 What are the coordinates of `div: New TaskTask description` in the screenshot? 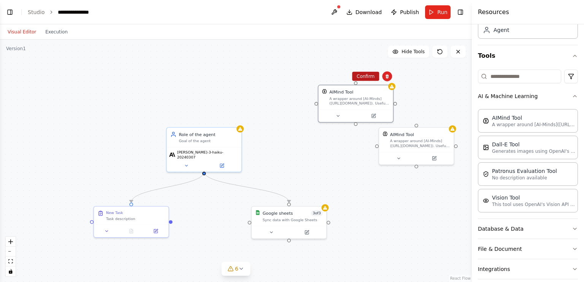 It's located at (131, 222).